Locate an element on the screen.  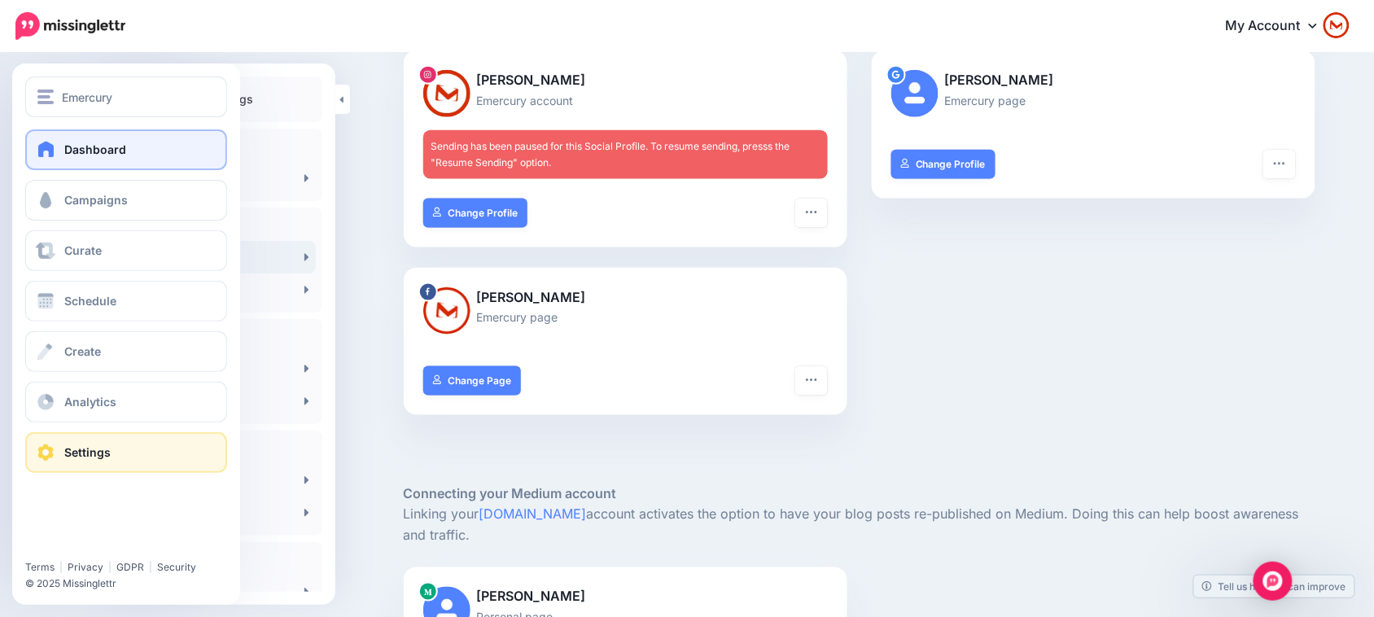
p: Linking your account activates the option to have your blog posts re-published on Medium. Doing t... is located at coordinates (860, 526).